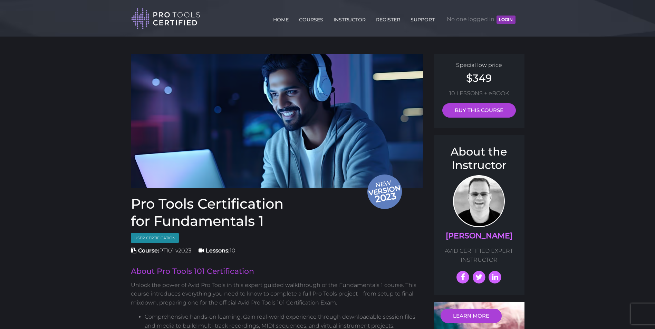 This screenshot has height=329, width=655. What do you see at coordinates (479, 65) in the screenshot?
I see `span: Special low price` at bounding box center [479, 65].